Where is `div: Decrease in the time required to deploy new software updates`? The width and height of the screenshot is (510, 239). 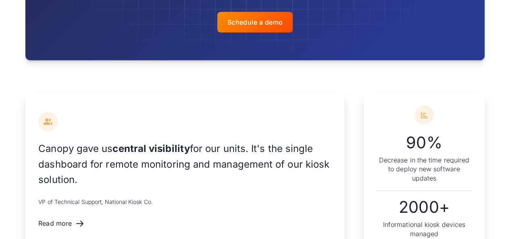
div: Decrease in the time required to deploy new software updates is located at coordinates (424, 169).